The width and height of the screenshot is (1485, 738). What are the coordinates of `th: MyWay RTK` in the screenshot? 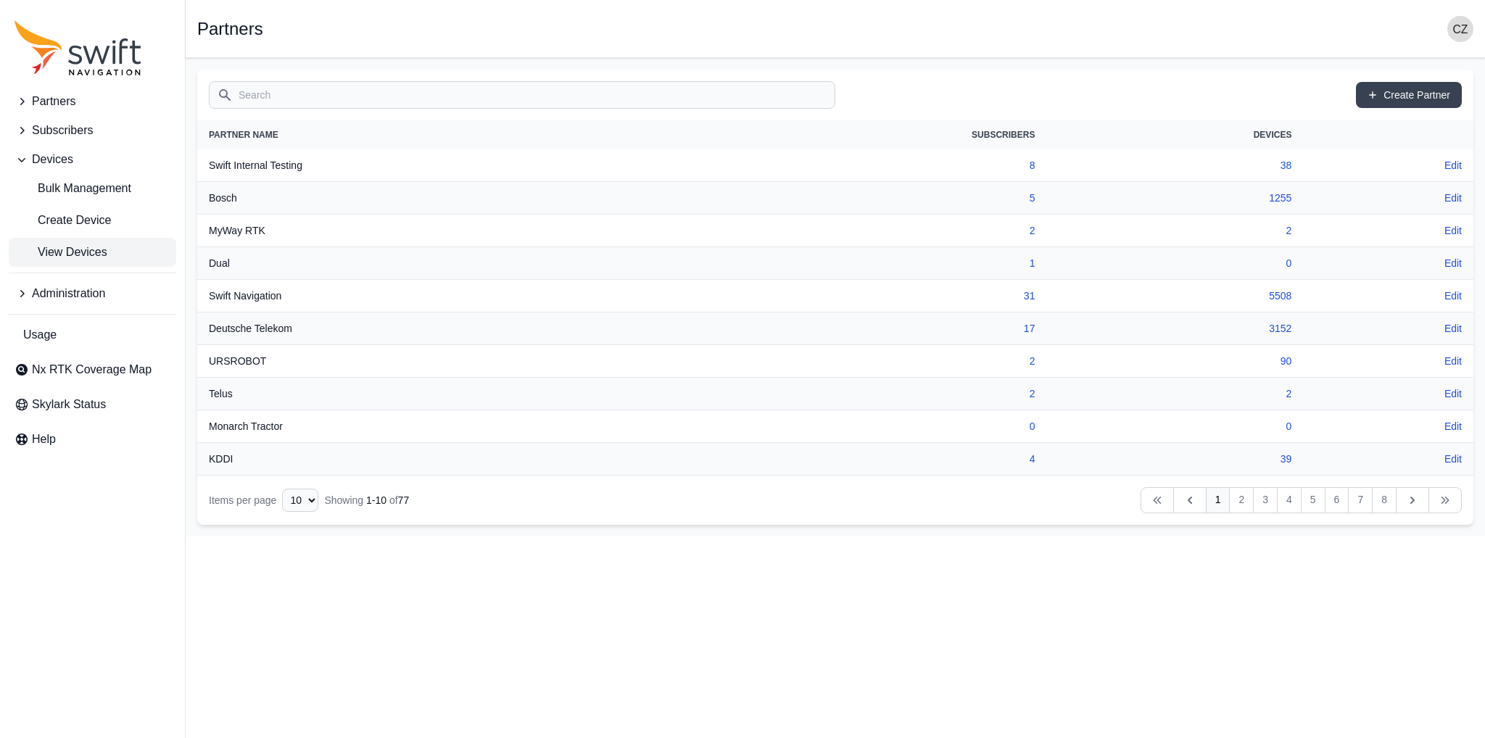 It's located at (441, 231).